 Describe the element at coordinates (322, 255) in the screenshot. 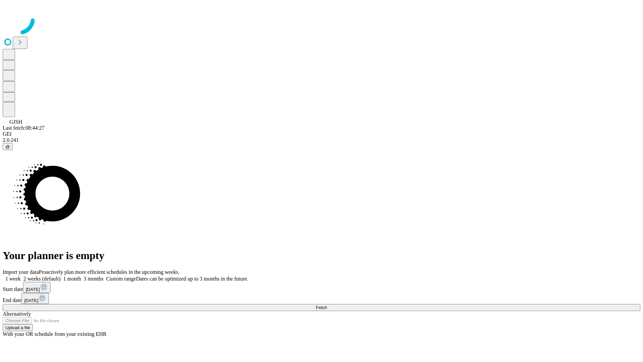

I see `h1: Your planner is empty` at that location.